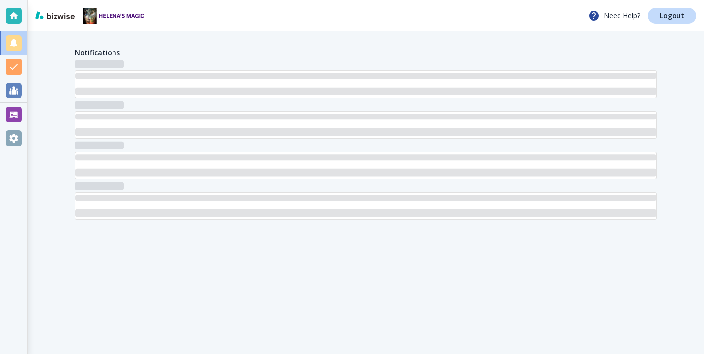 This screenshot has width=704, height=354. I want to click on p: Need Help?, so click(614, 16).